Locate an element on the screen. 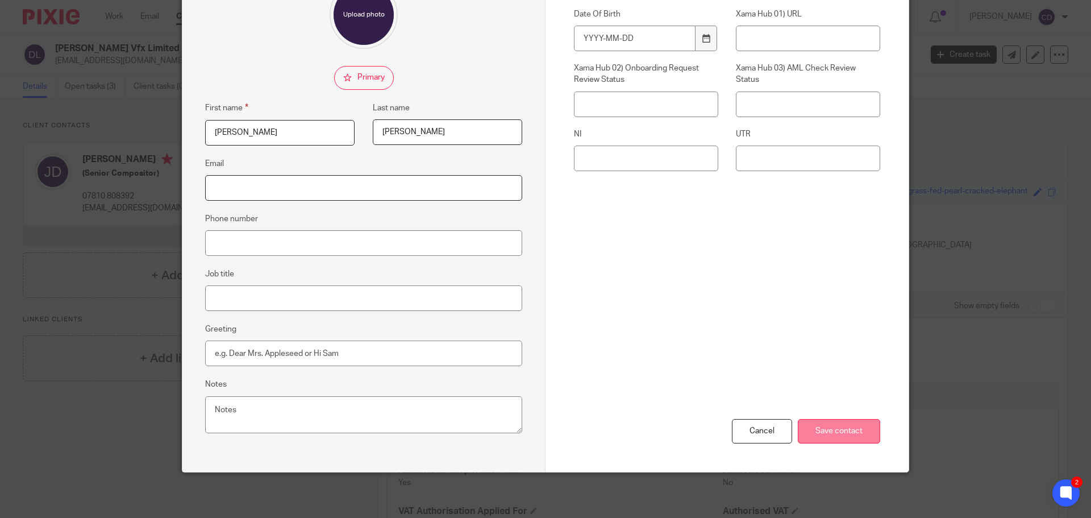 Image resolution: width=1091 pixels, height=518 pixels. label: Greeting is located at coordinates (220, 329).